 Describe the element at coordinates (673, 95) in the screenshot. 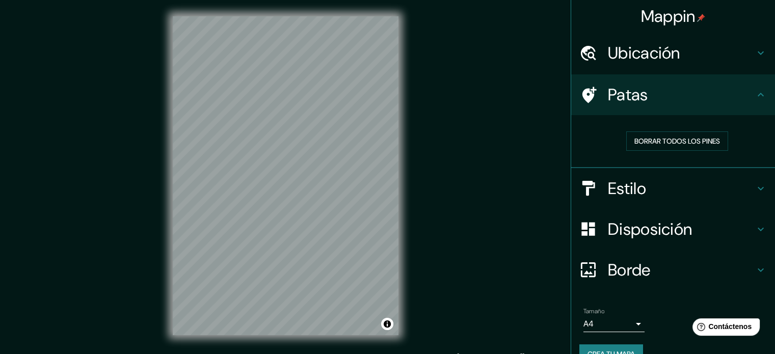

I see `div: Patas` at that location.